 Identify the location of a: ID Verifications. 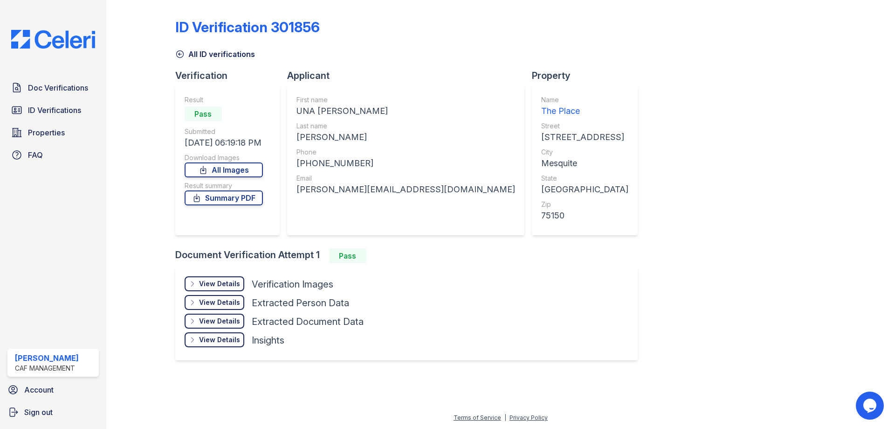
(53, 110).